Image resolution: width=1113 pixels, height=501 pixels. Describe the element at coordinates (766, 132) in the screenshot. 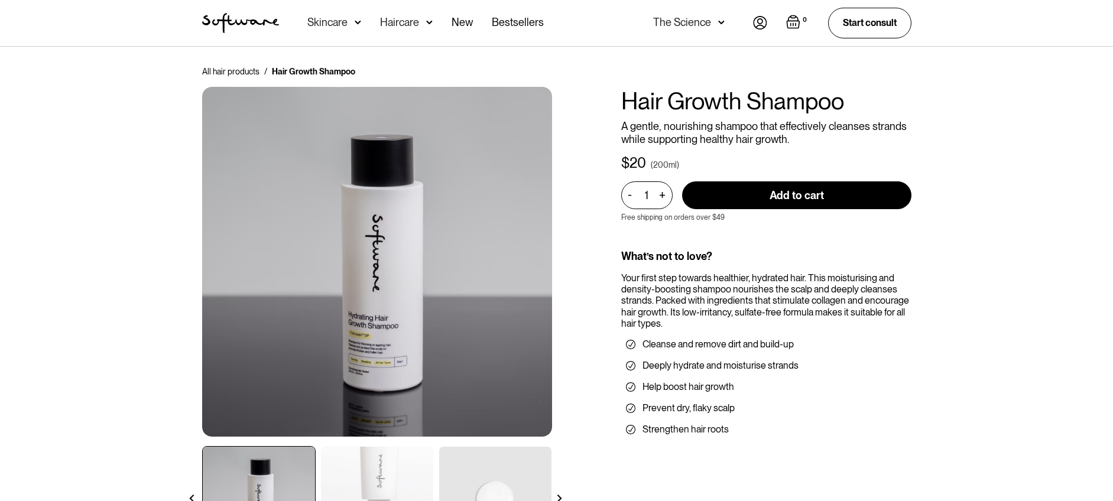

I see `p: A gentle, nourishing shampoo that effectively cleanses strands while supporting healthy hair growth.` at that location.